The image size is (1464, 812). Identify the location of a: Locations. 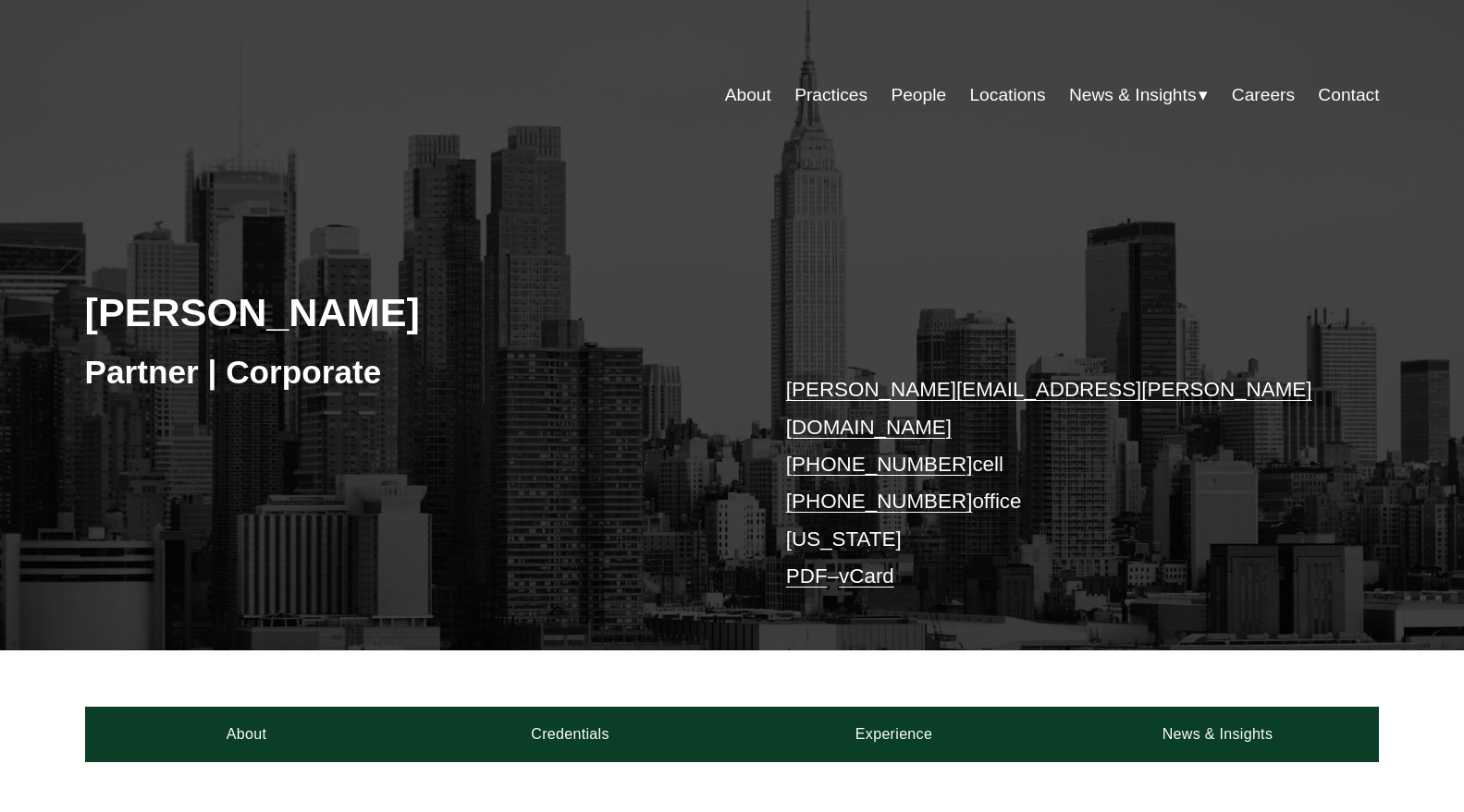
(1007, 95).